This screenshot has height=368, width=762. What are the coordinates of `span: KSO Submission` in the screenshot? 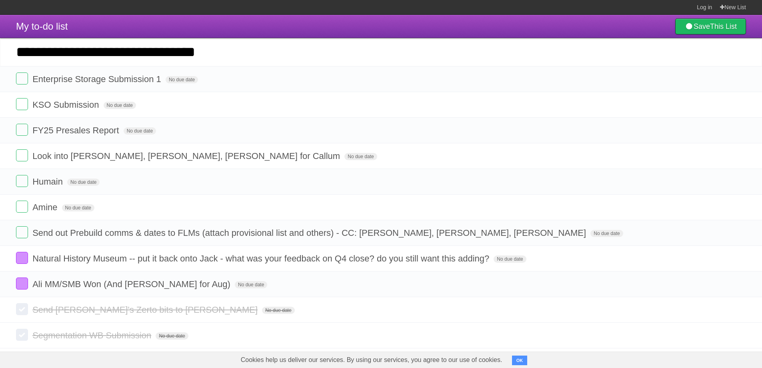 It's located at (66, 104).